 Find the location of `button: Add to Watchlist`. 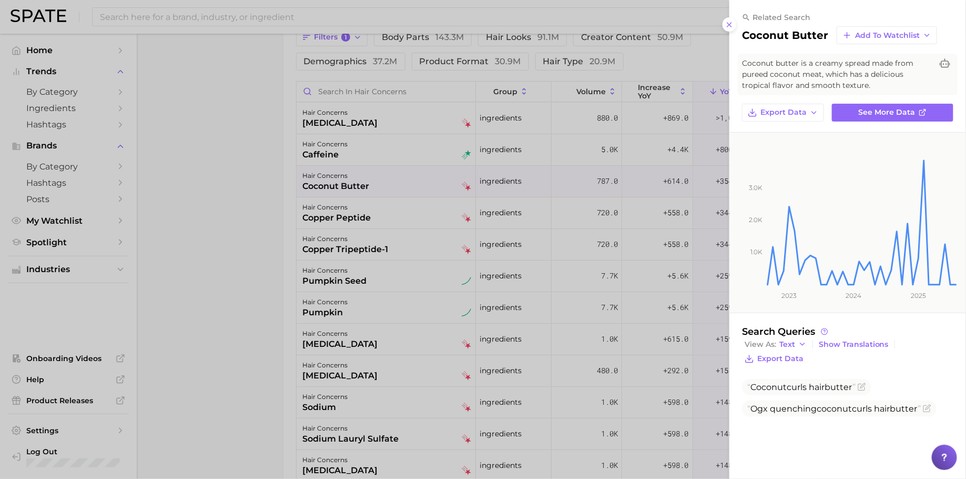

button: Add to Watchlist is located at coordinates (887, 35).